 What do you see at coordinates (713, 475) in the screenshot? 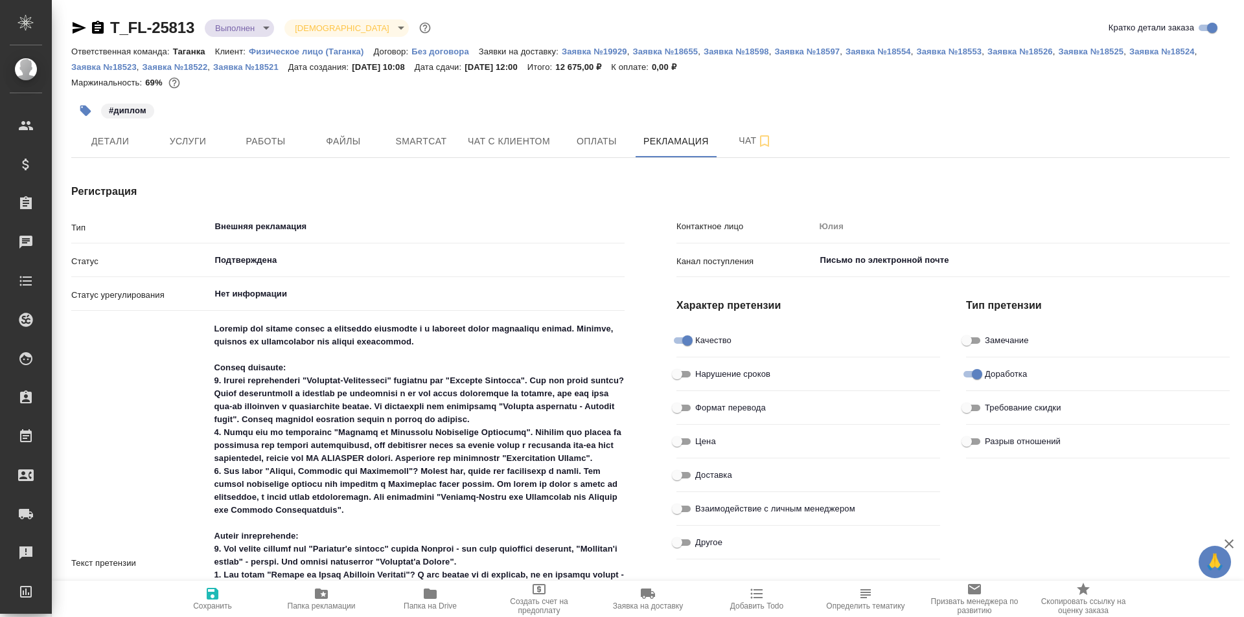
I see `span: Доставка` at bounding box center [713, 475].